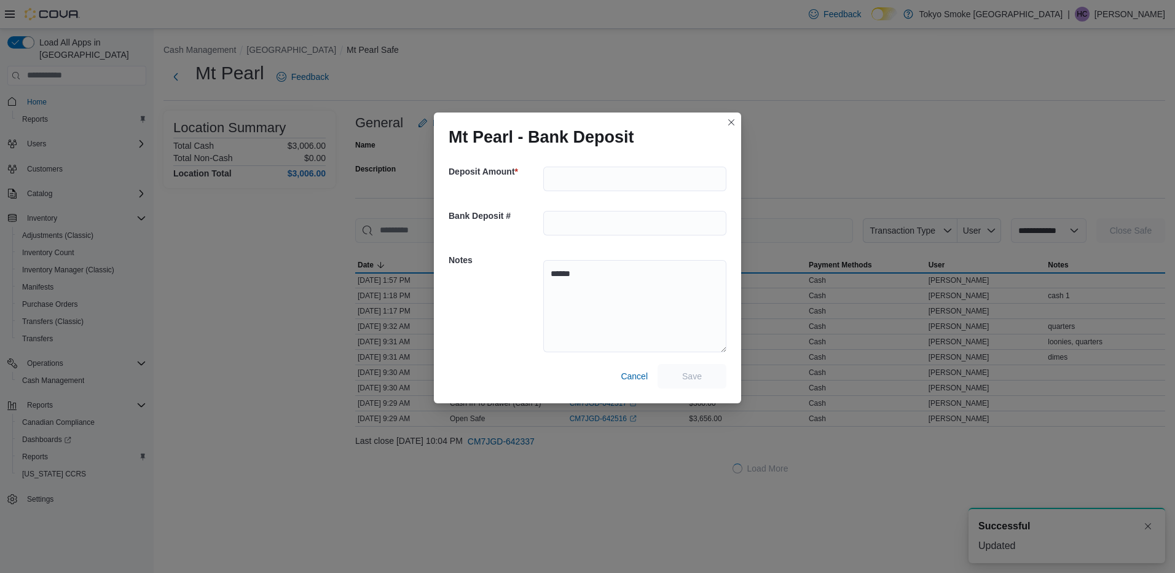 The height and width of the screenshot is (573, 1175). Describe the element at coordinates (495, 216) in the screenshot. I see `h5: Bank Deposit #` at that location.